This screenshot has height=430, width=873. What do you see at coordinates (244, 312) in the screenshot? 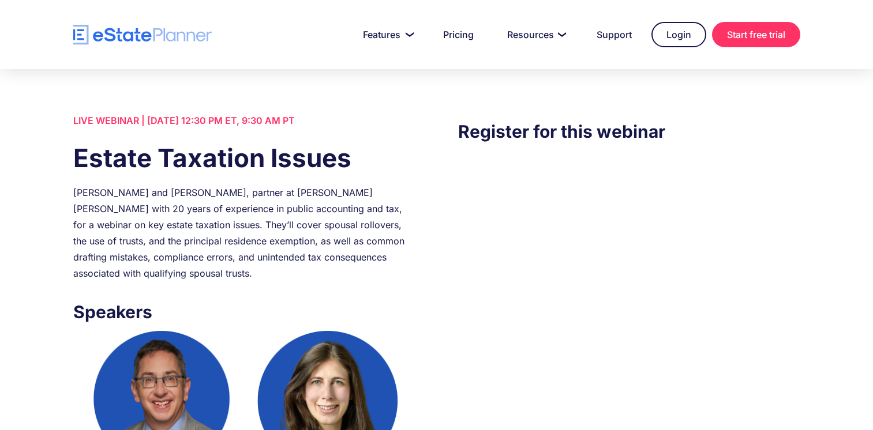
I see `h3: Speakers` at bounding box center [244, 312].